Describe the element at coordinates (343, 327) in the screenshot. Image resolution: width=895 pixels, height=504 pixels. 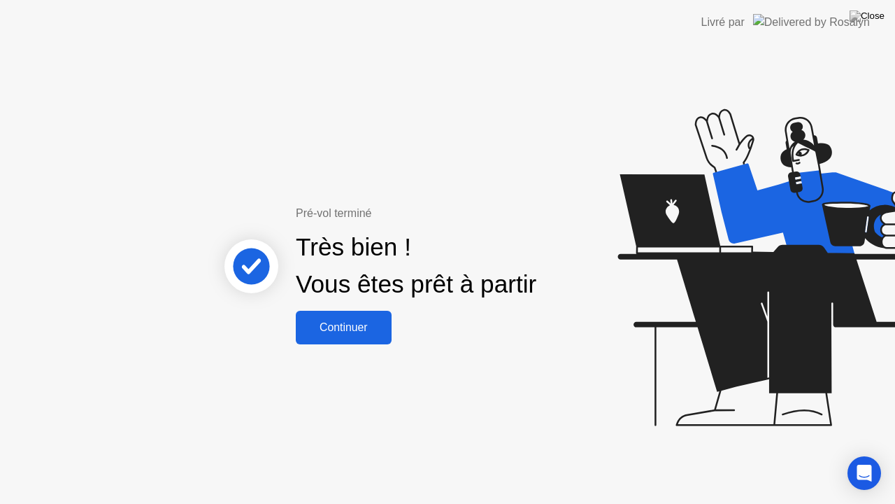
I see `button: Continuer` at that location.